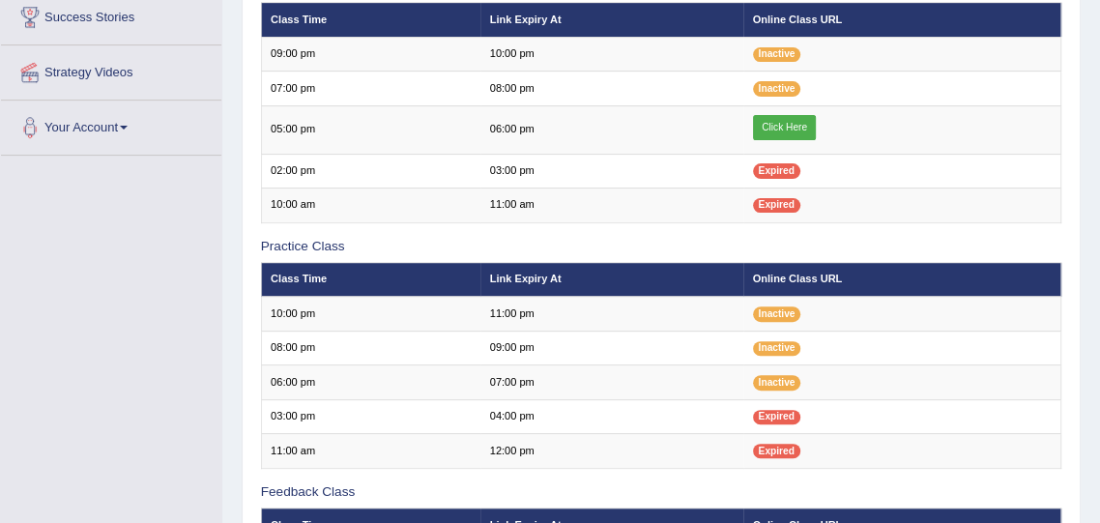  What do you see at coordinates (370, 205) in the screenshot?
I see `td: 10:00 am` at bounding box center [370, 205].